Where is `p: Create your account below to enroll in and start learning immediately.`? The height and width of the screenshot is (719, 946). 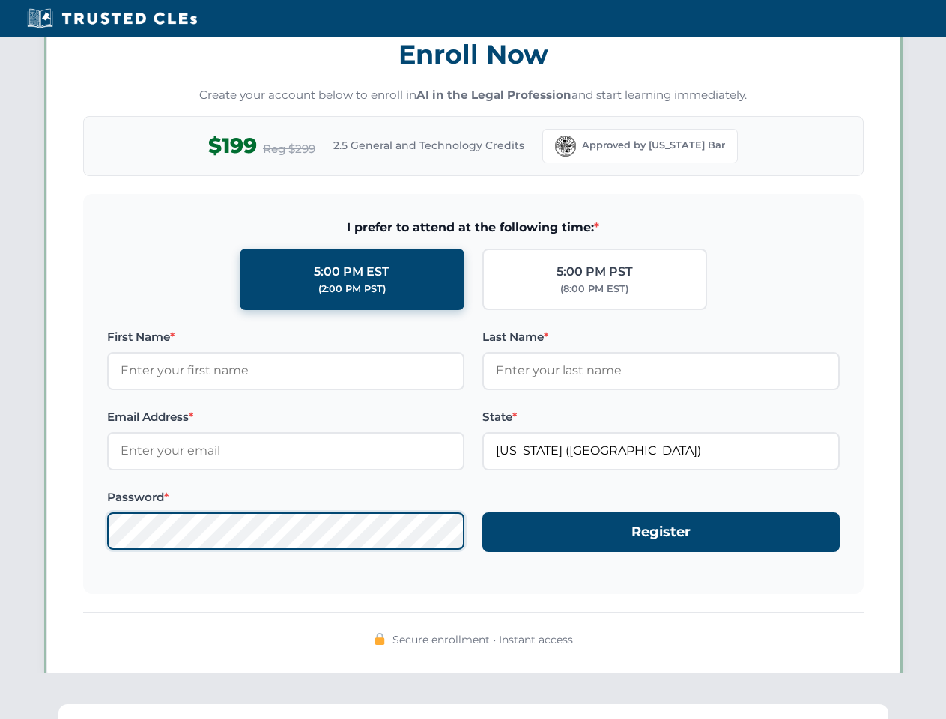 p: Create your account below to enroll in and start learning immediately. is located at coordinates (473, 95).